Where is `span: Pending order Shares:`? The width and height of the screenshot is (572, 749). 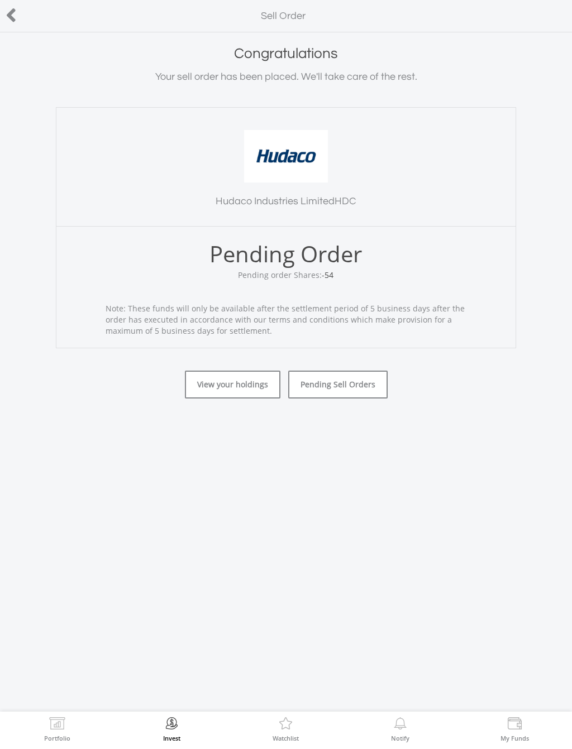
span: Pending order Shares: is located at coordinates (285, 275).